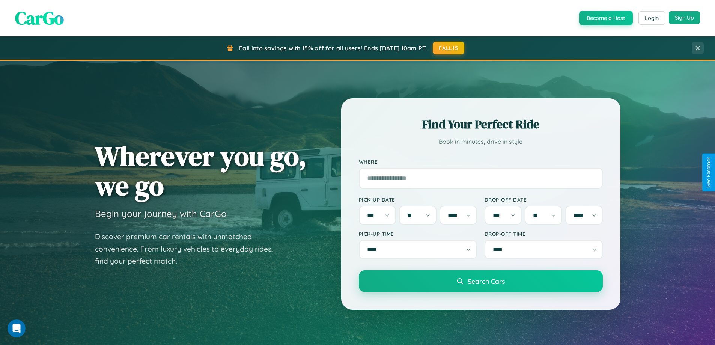  I want to click on span: CarGo, so click(39, 18).